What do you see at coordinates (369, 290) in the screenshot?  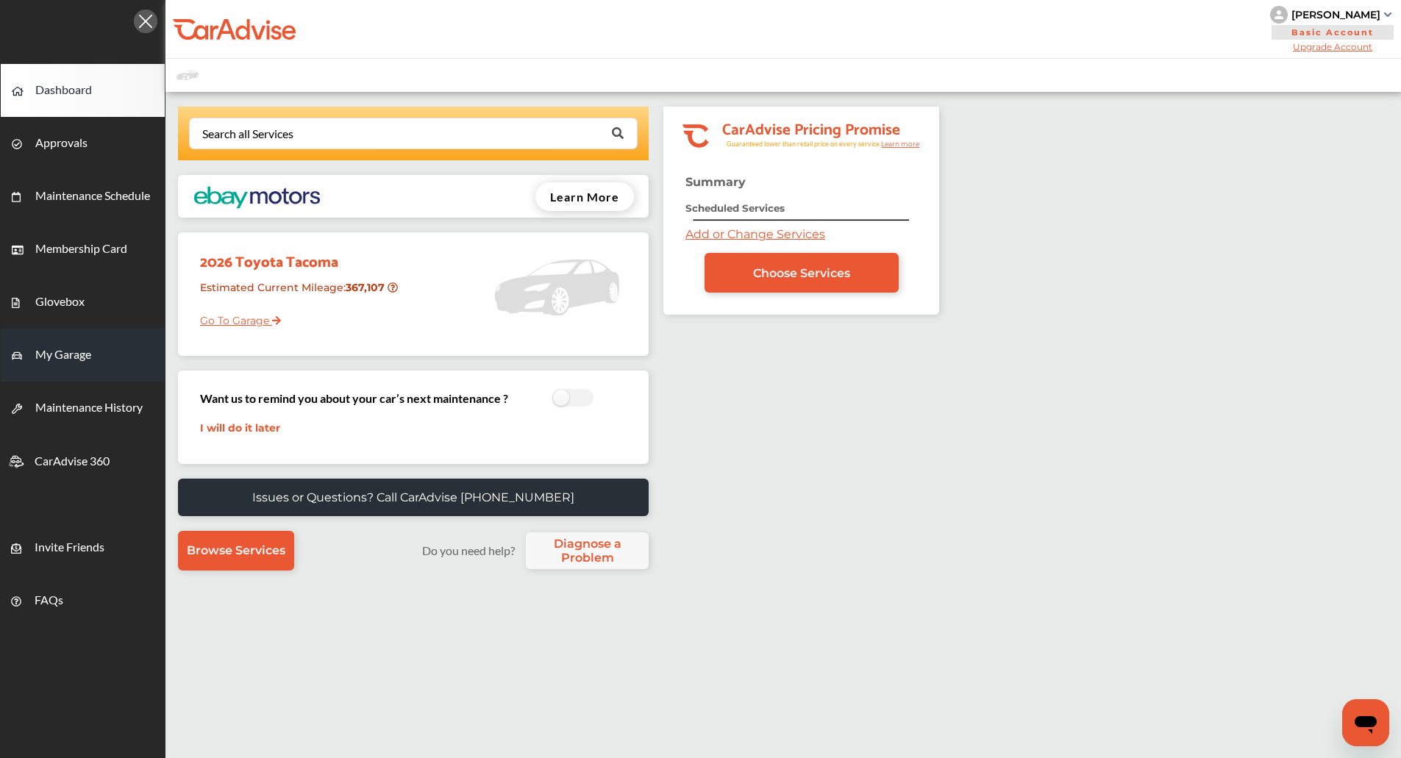 I see `strong: 367,107` at bounding box center [369, 290].